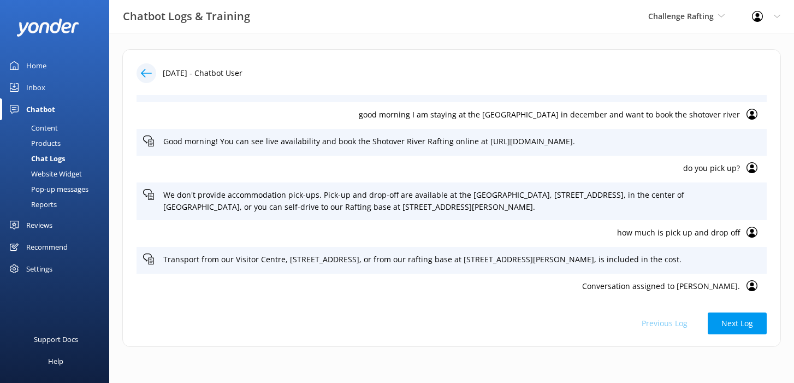 This screenshot has width=794, height=383. Describe the element at coordinates (462, 201) in the screenshot. I see `p: We don't provide accommodation pick-ups. Pick-up and drop-off are available at the [GEOGRAPHIC_DA...` at that location.